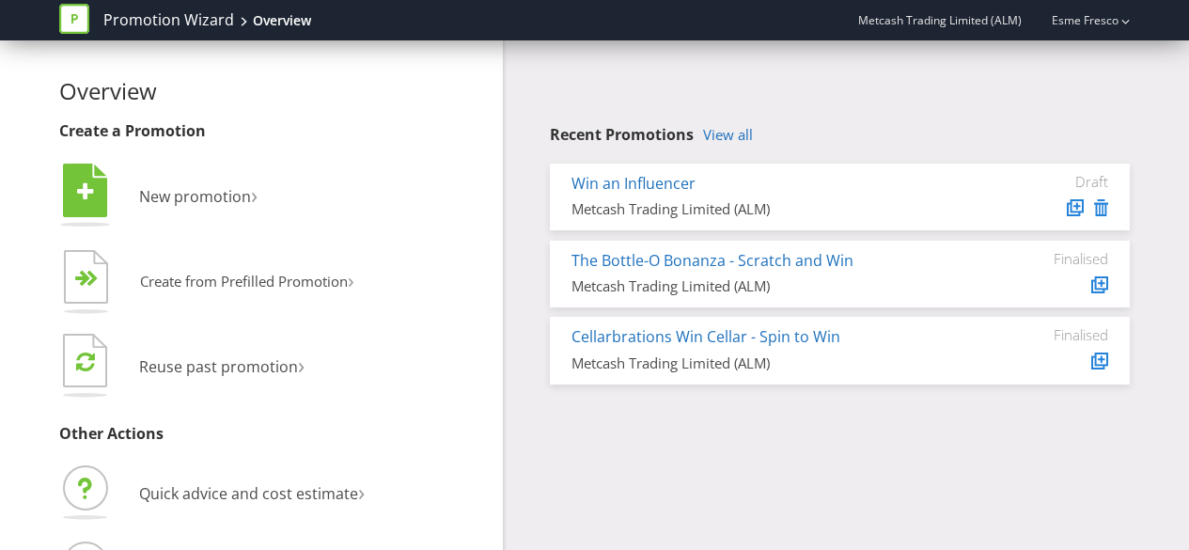  What do you see at coordinates (275, 91) in the screenshot?
I see `h2: Overview` at bounding box center [275, 91].